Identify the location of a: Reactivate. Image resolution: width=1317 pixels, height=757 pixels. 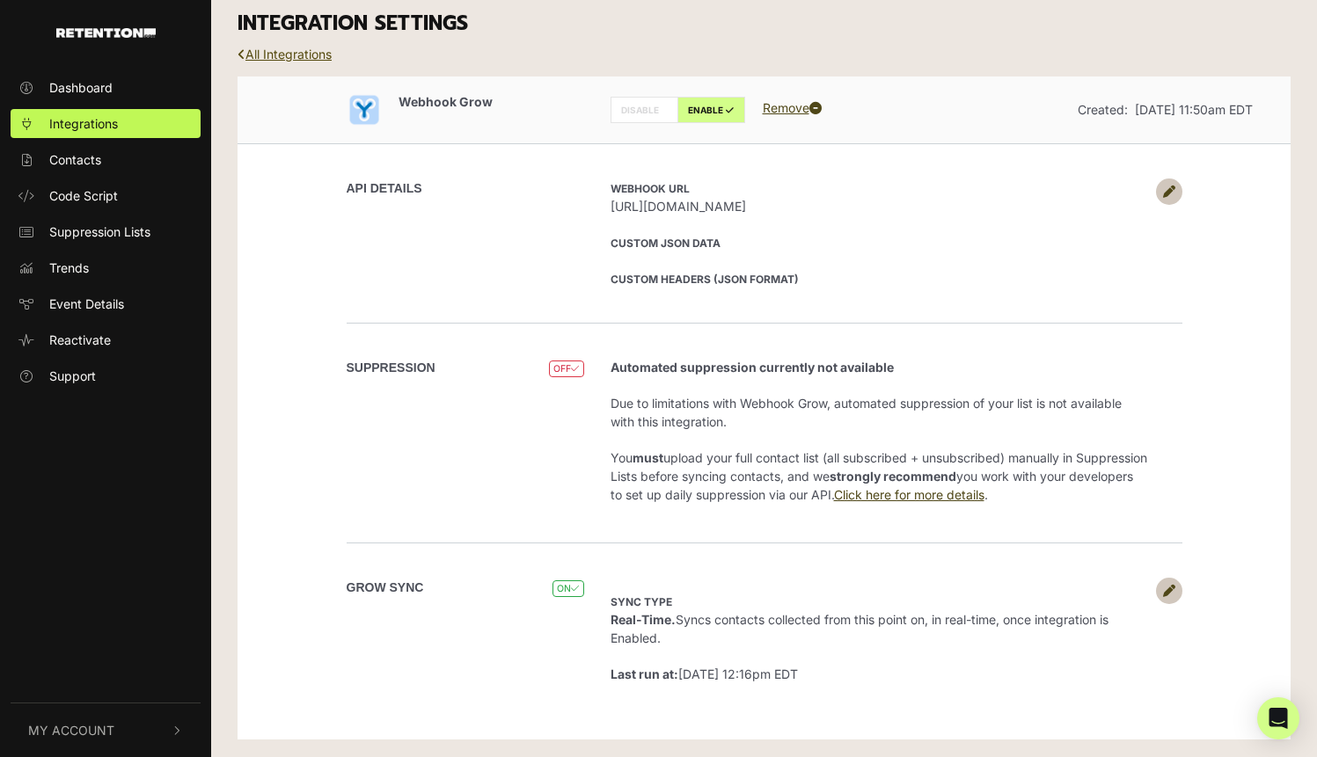
(106, 340).